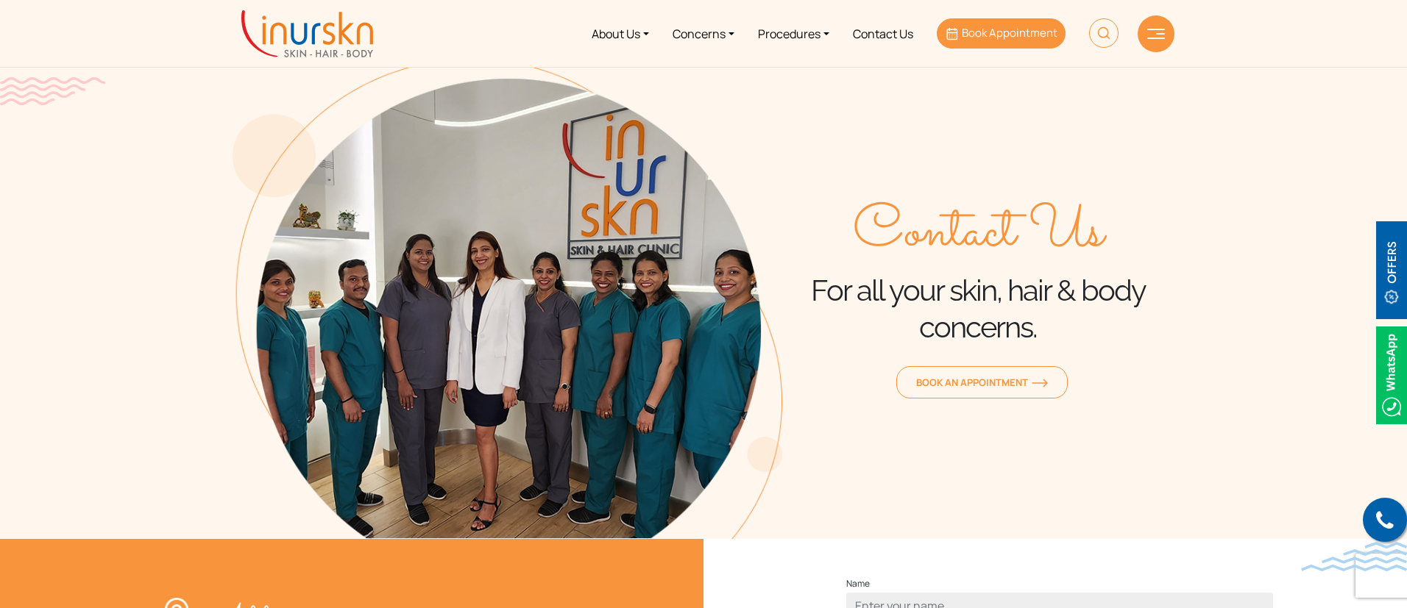 The height and width of the screenshot is (608, 1407). What do you see at coordinates (981, 383) in the screenshot?
I see `span: Book an Appointment` at bounding box center [981, 383].